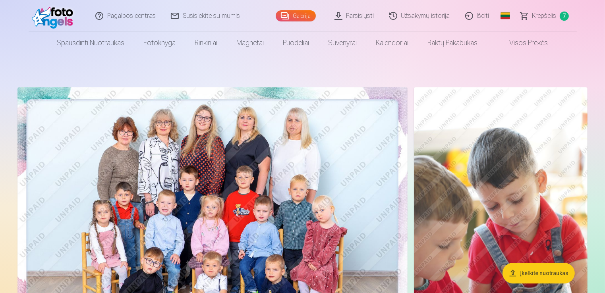  What do you see at coordinates (160, 43) in the screenshot?
I see `a: Fotoknyga` at bounding box center [160, 43].